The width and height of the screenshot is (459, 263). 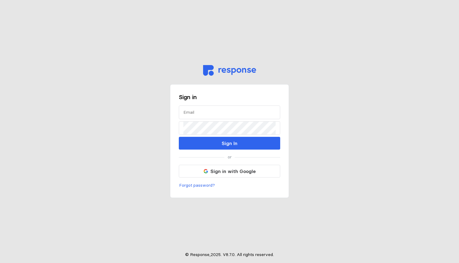 I want to click on button: Forgot password?, so click(x=197, y=185).